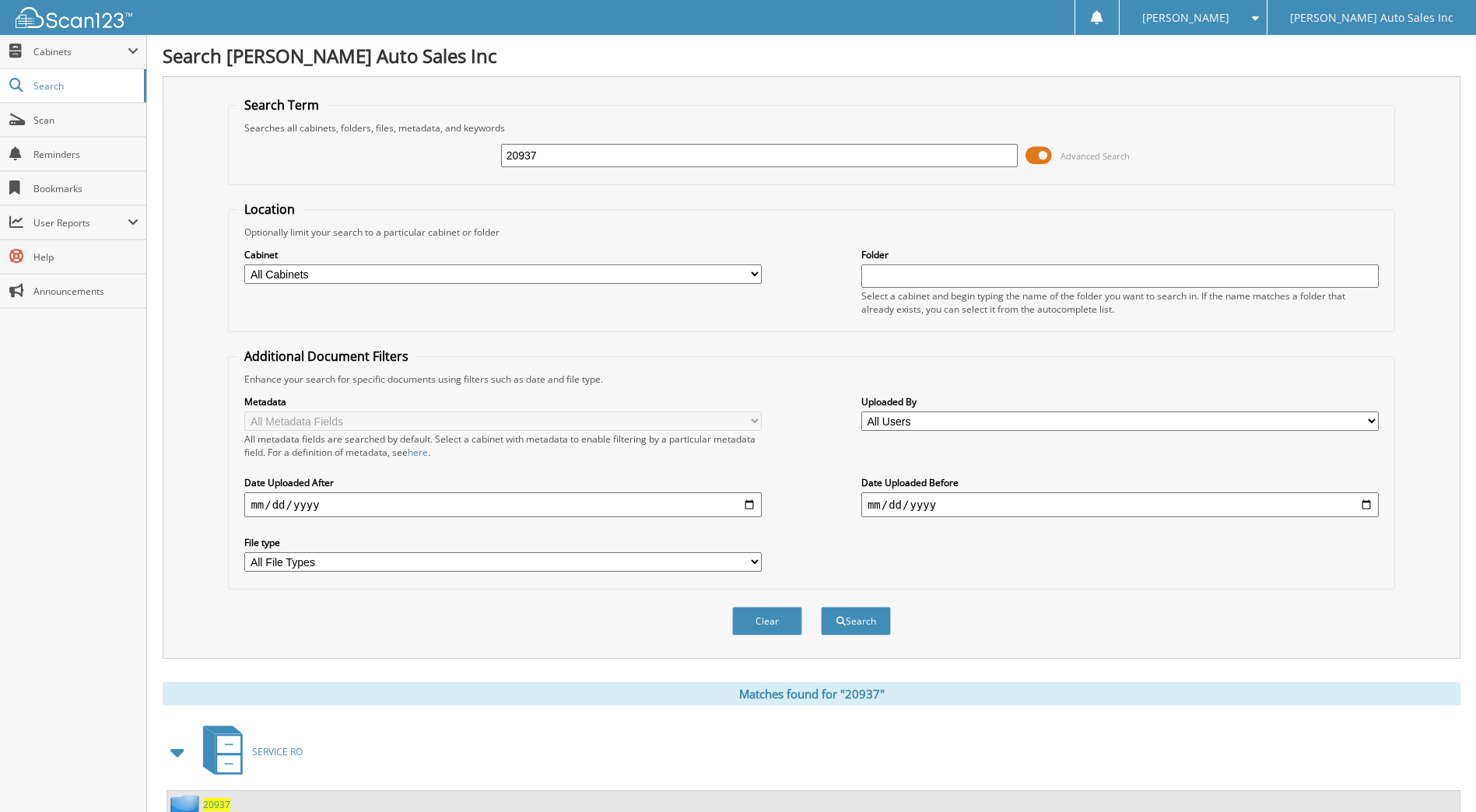 The height and width of the screenshot is (812, 1476). Describe the element at coordinates (86, 188) in the screenshot. I see `span: Bookmarks` at that location.